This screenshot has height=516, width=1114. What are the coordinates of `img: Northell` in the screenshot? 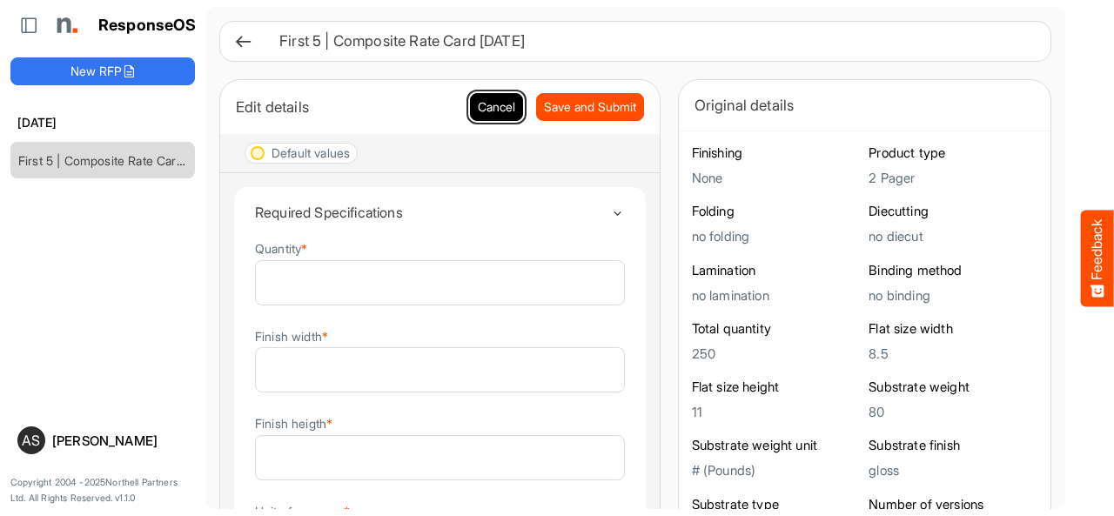 It's located at (65, 25).